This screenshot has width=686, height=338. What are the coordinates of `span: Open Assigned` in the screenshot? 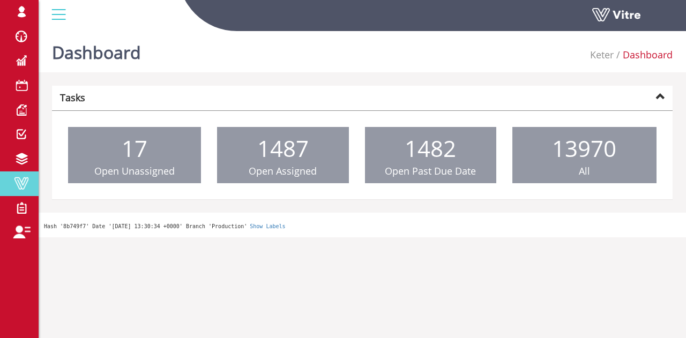 It's located at (282, 171).